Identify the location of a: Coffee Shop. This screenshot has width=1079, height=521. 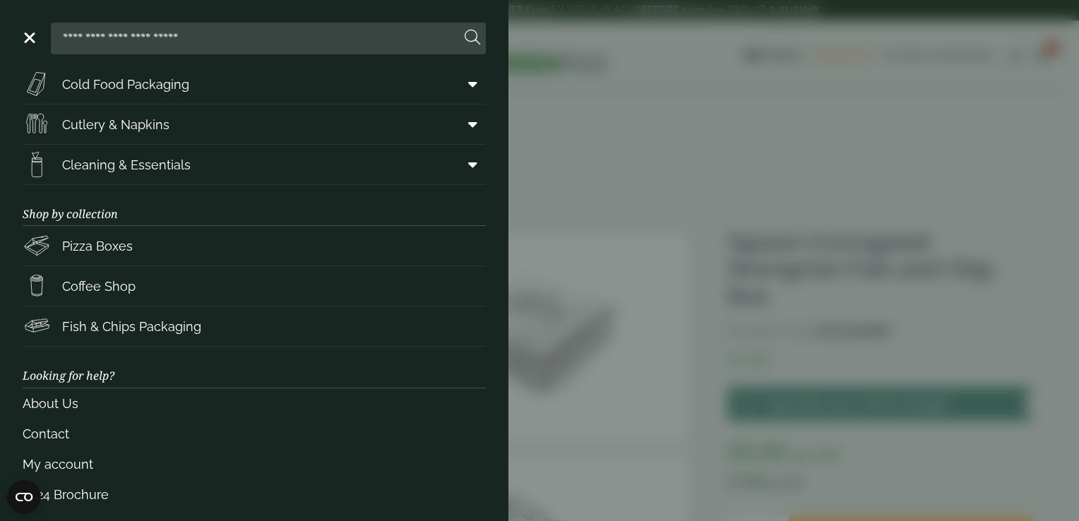
(254, 286).